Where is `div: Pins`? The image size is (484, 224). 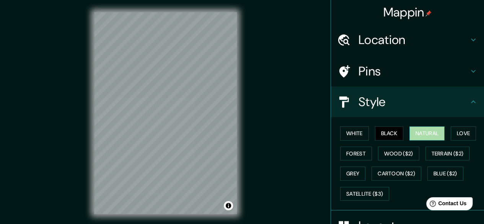
div: Pins is located at coordinates (408, 71).